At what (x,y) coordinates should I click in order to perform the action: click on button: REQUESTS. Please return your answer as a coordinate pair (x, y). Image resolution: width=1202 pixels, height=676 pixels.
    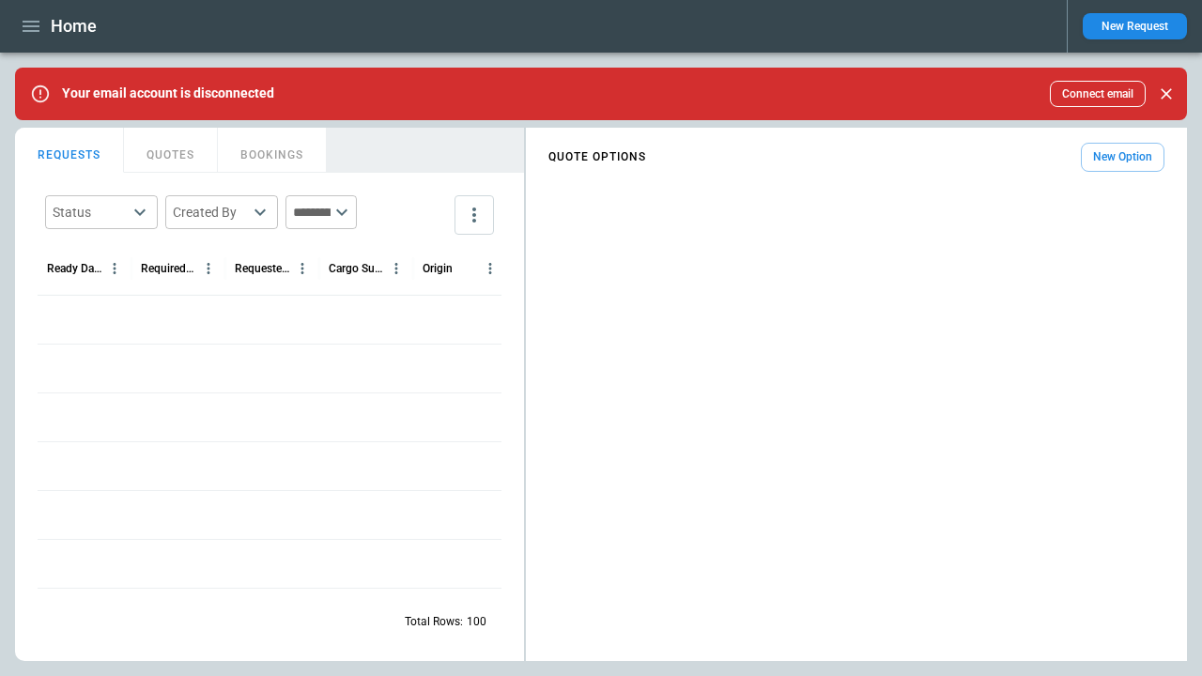
    Looking at the image, I should click on (70, 150).